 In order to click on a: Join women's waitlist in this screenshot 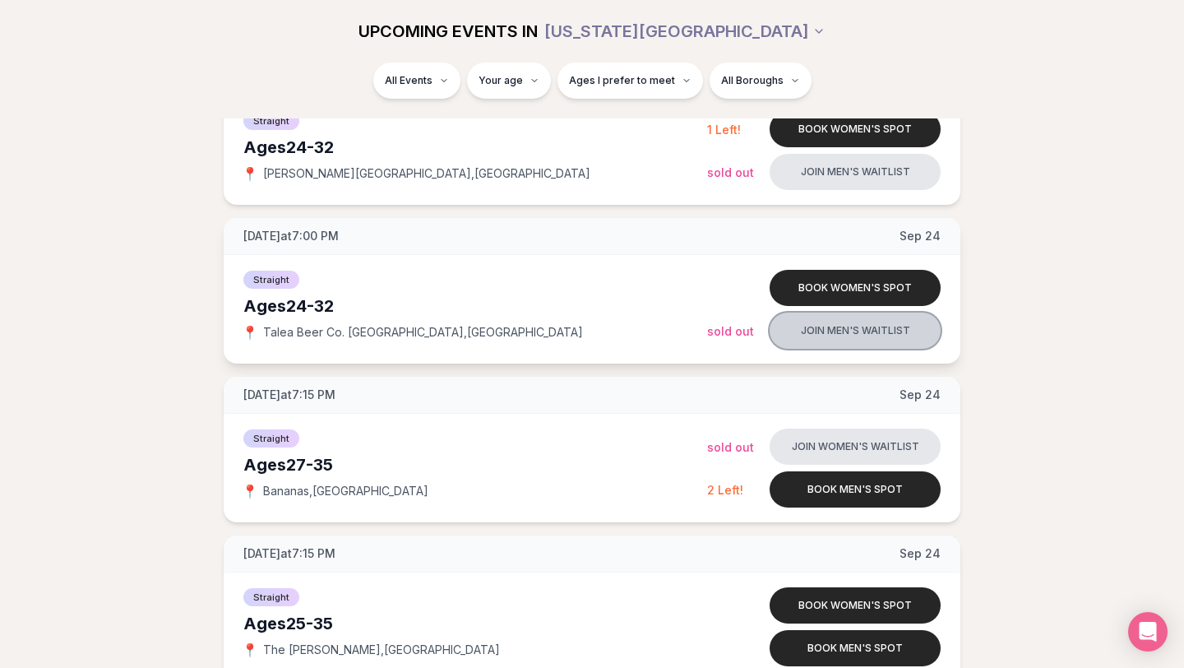, I will do `click(855, 447)`.